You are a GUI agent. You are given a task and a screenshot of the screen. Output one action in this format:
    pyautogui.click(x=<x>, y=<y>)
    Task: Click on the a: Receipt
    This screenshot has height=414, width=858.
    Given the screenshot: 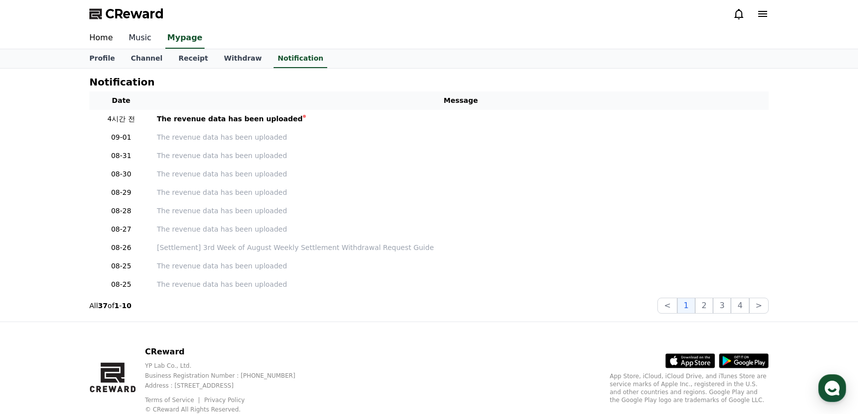 What is the action you would take?
    pyautogui.click(x=193, y=59)
    